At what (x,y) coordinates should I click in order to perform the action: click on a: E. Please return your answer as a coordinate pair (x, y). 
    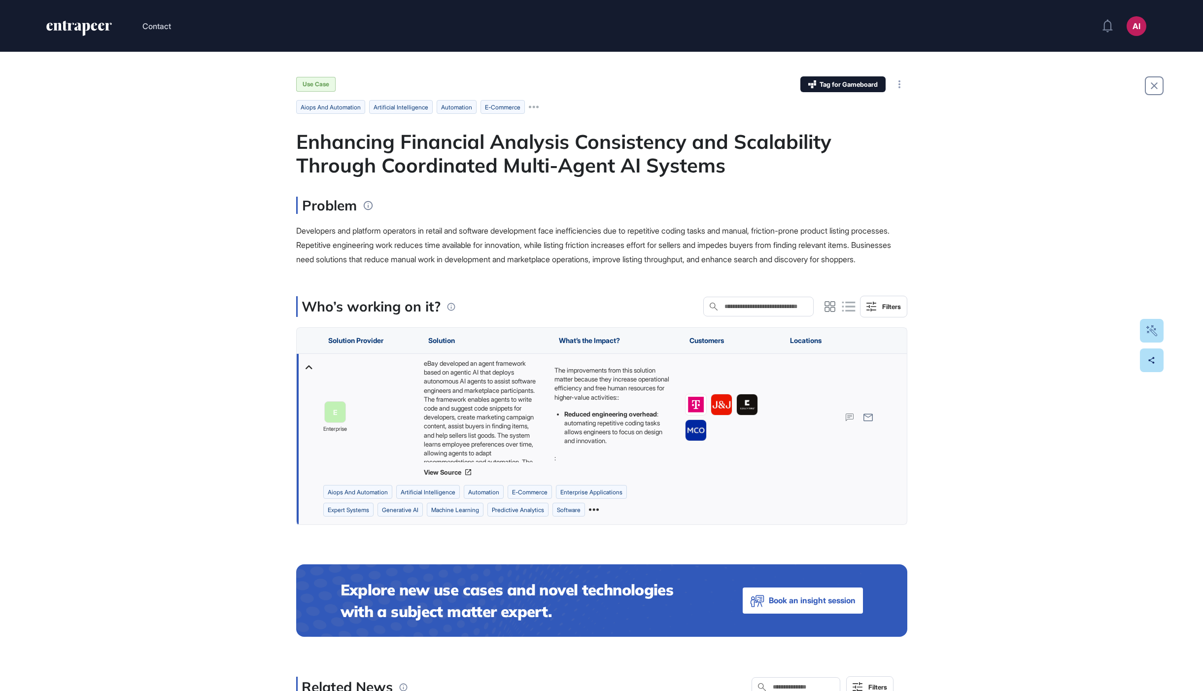
    Looking at the image, I should click on (335, 413).